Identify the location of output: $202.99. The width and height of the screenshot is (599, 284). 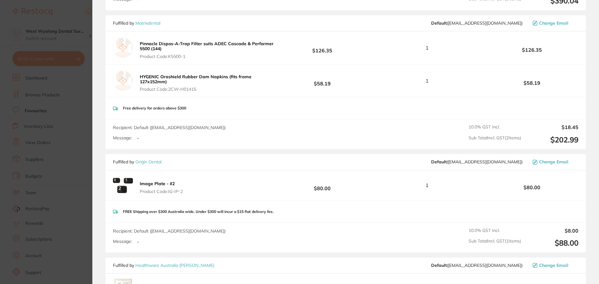
(552, 140).